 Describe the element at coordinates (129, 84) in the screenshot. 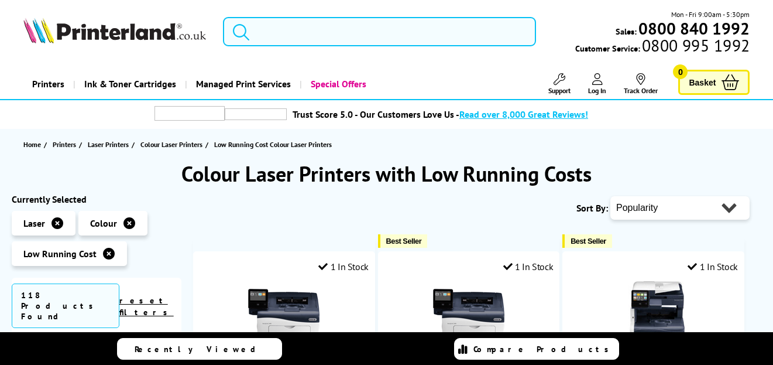

I see `a: Ink & Toner Cartridges` at that location.